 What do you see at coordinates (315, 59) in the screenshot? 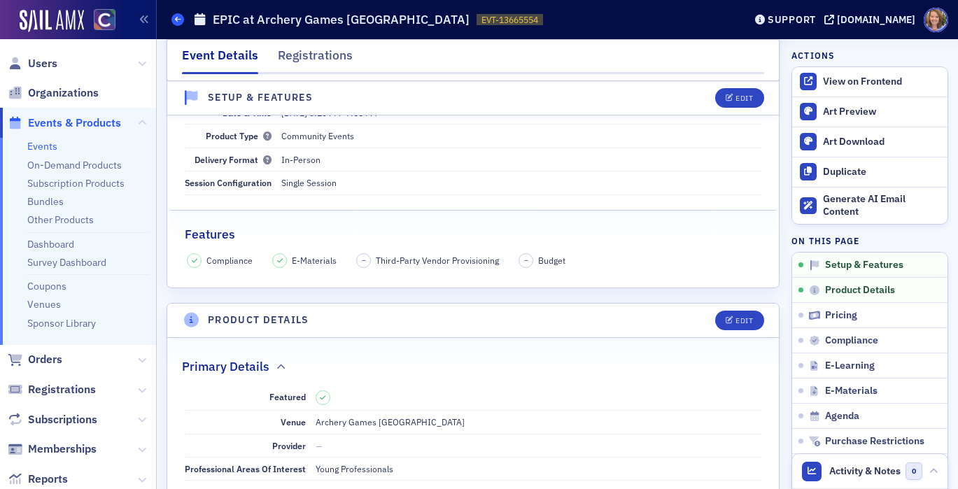
I see `div: Registrations` at bounding box center [315, 59].